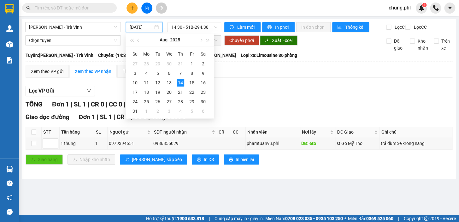 Image resolution: width=459 pixels, height=222 pixels. Describe the element at coordinates (158, 111) in the screenshot. I see `div: 2` at that location.